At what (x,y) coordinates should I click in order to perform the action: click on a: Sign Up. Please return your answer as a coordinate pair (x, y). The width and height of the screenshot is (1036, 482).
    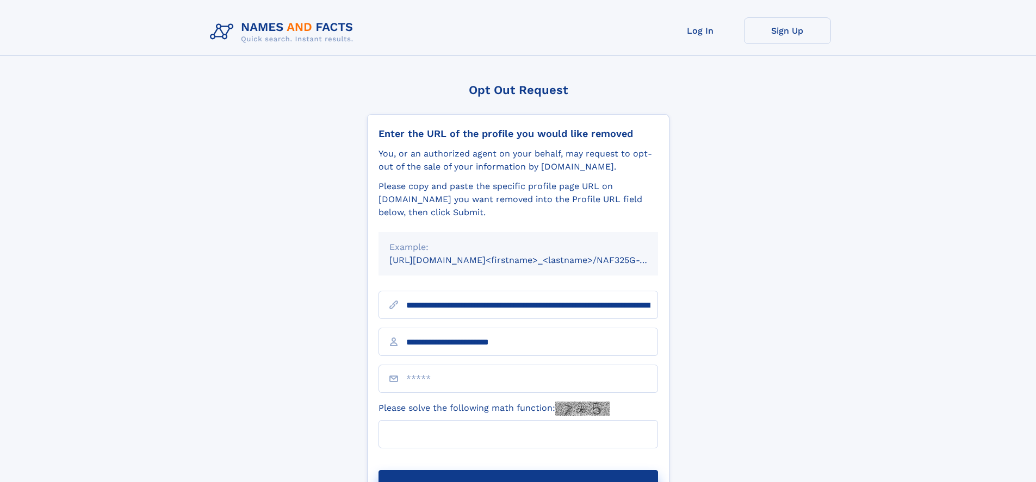
    Looking at the image, I should click on (787, 30).